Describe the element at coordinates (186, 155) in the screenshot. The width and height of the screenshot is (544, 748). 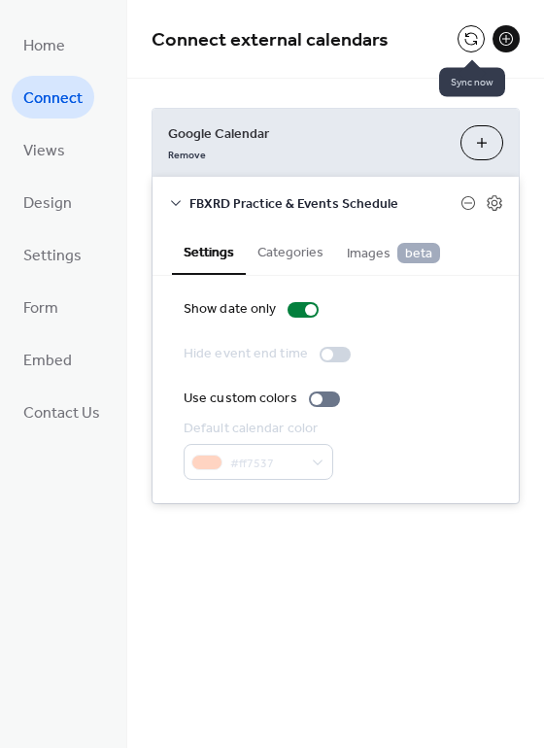
I see `span: Remove` at that location.